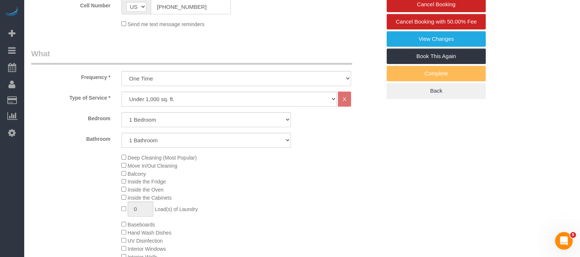 This screenshot has height=257, width=580. I want to click on span: Load(s) of Laundry, so click(177, 209).